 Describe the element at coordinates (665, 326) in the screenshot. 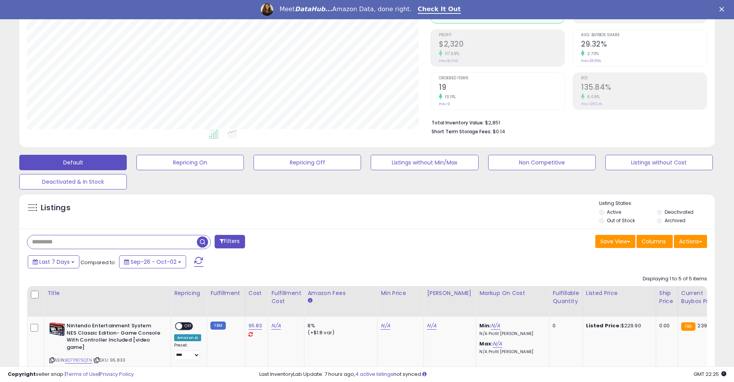

I see `div: 0.00` at that location.